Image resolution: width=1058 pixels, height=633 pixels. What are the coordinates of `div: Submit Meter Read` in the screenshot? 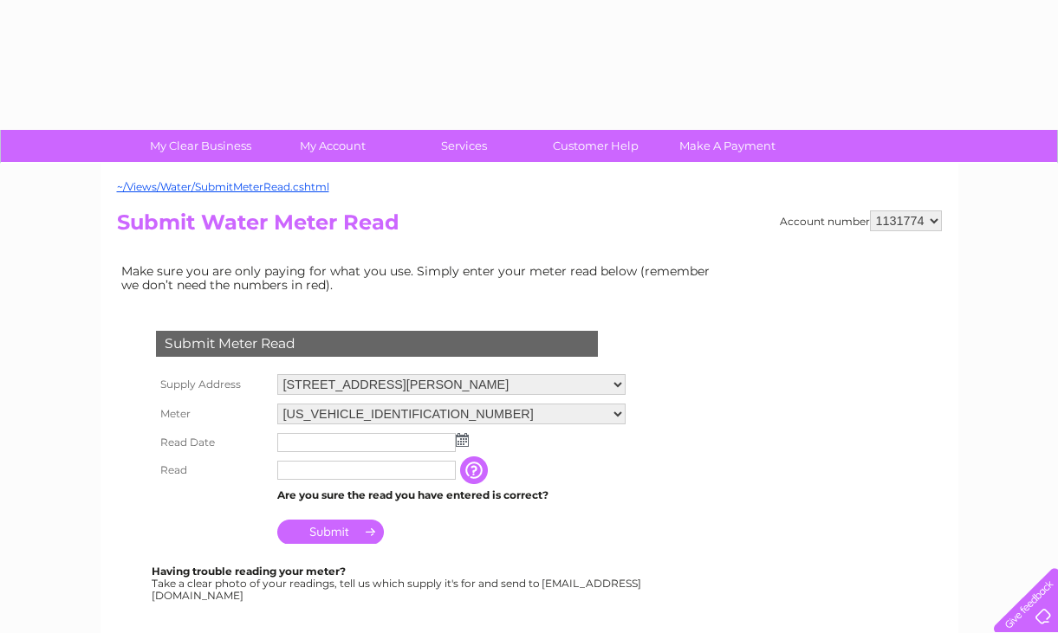 It's located at (377, 344).